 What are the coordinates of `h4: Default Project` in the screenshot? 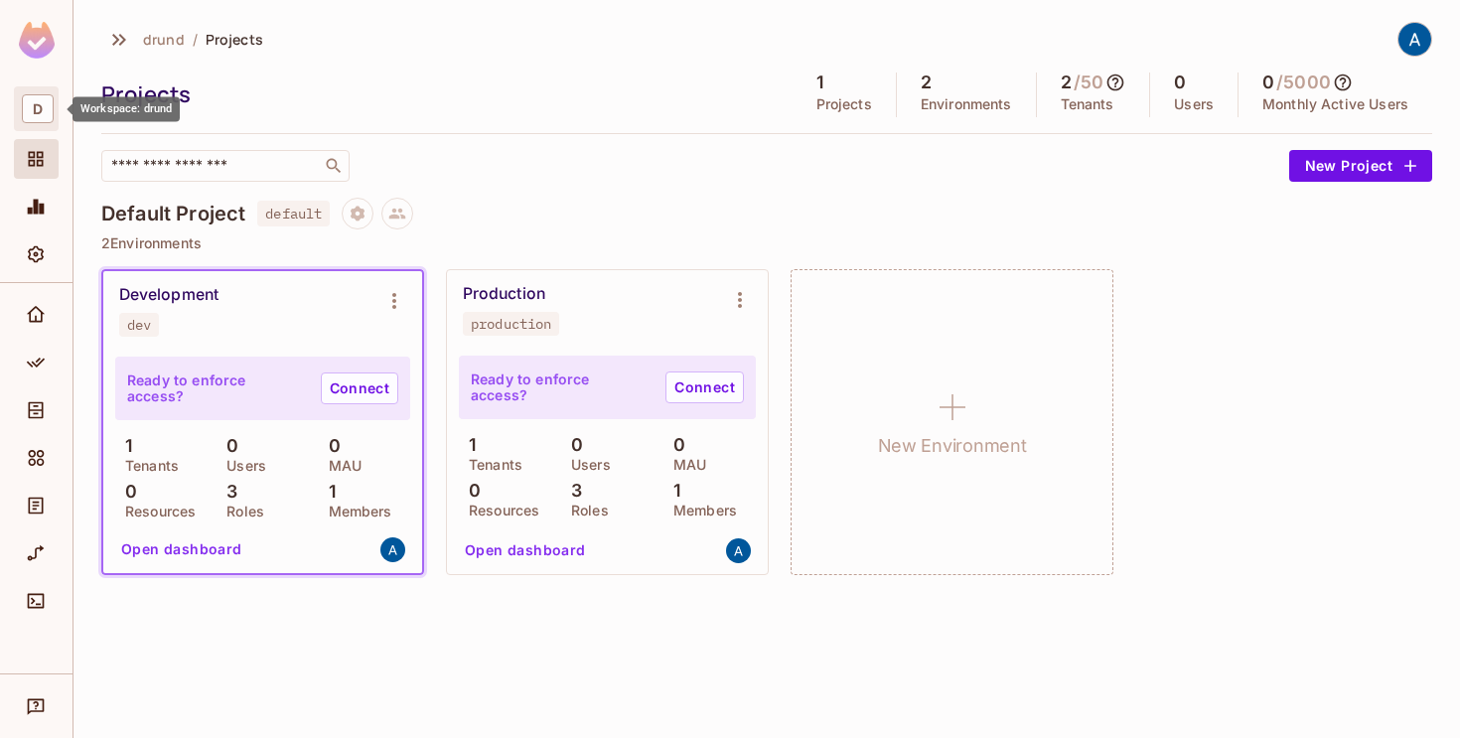 It's located at (173, 214).